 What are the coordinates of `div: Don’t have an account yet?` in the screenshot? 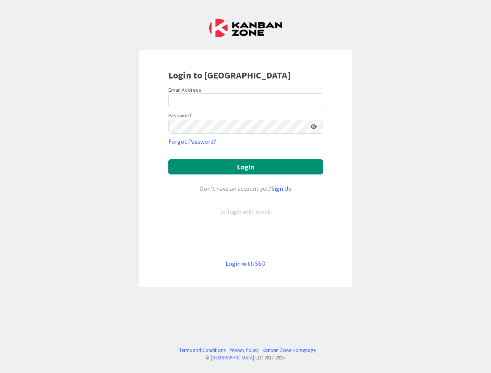 It's located at (246, 188).